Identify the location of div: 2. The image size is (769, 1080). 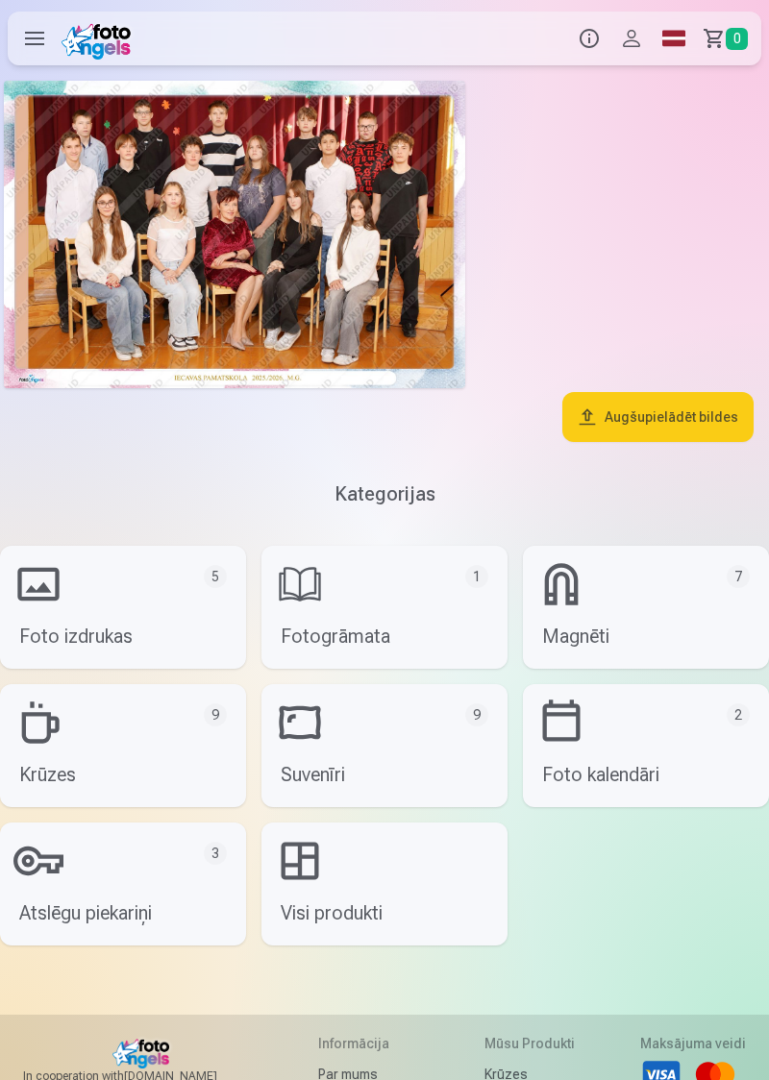
(738, 715).